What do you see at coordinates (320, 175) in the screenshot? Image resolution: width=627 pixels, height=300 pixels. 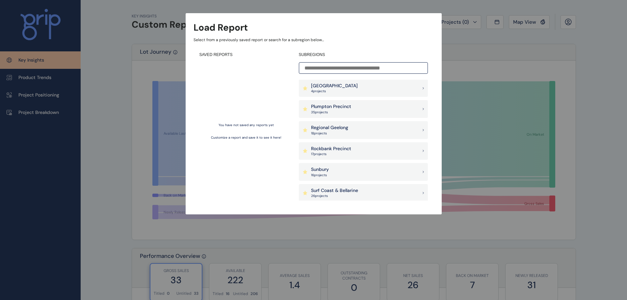 I see `p: 16 project s` at bounding box center [320, 175].